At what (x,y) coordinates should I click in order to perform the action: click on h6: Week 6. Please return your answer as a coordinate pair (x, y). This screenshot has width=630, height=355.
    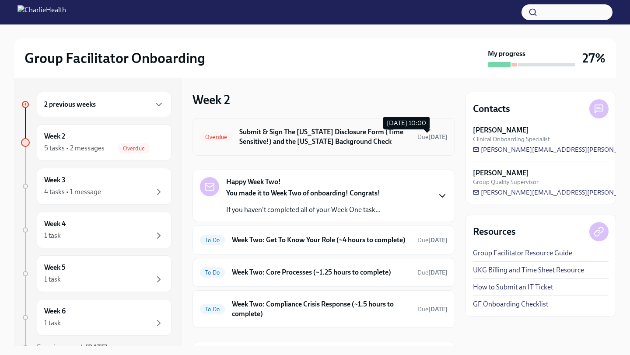
    Looking at the image, I should click on (55, 311).